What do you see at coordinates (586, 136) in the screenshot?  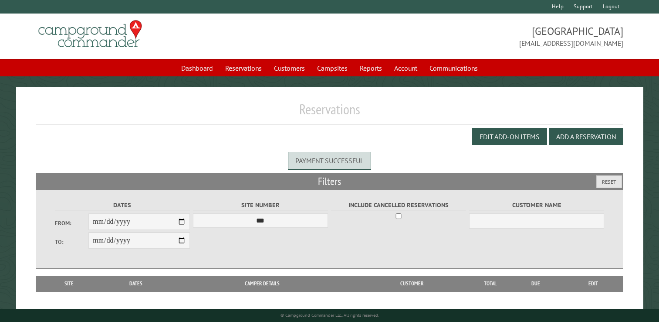 I see `button: Add a Reservation` at bounding box center [586, 136].